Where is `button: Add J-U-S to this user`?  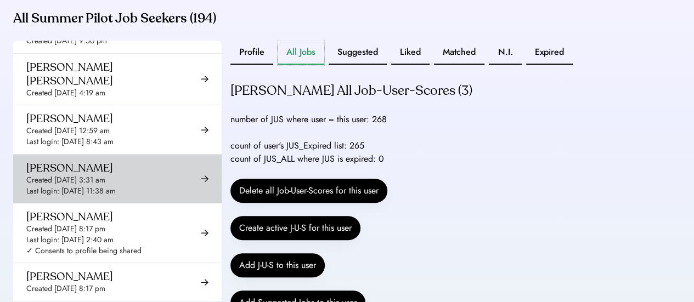 button: Add J-U-S to this user is located at coordinates (277, 265).